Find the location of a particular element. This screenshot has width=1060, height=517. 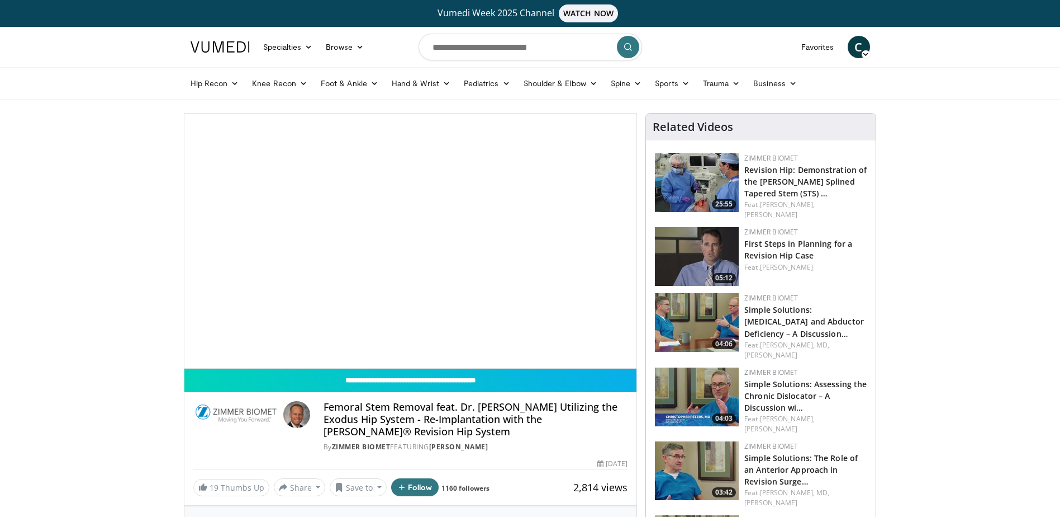

span: 04:06 is located at coordinates (724, 344).